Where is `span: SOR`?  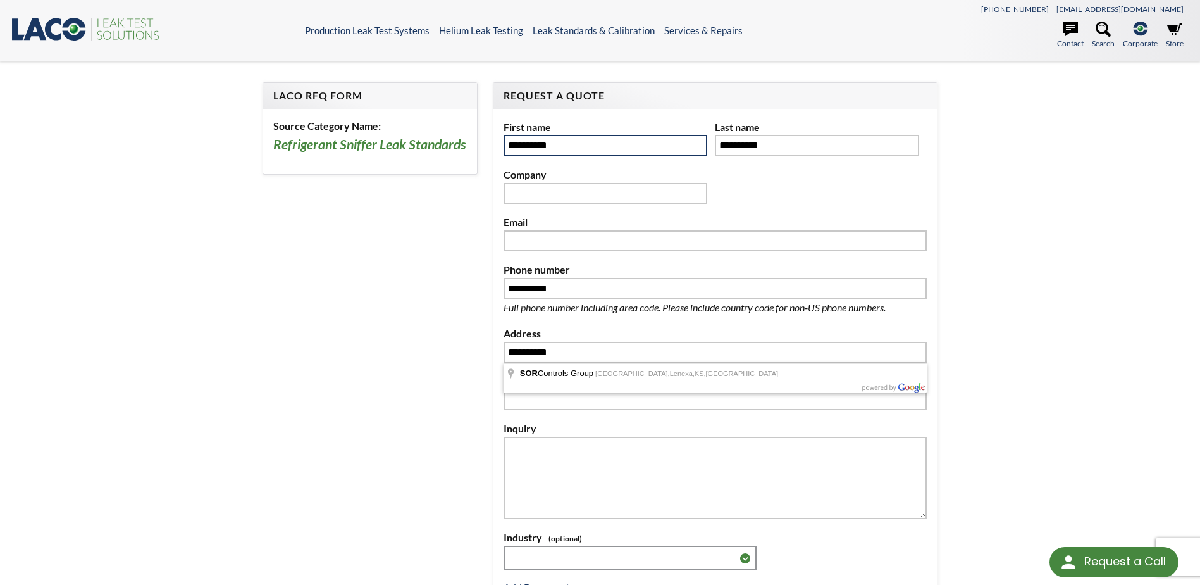
span: SOR is located at coordinates (529, 373).